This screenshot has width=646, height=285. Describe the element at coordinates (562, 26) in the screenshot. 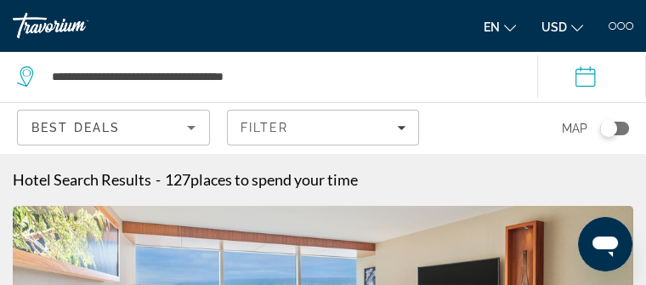

I see `button: Change currency` at that location.